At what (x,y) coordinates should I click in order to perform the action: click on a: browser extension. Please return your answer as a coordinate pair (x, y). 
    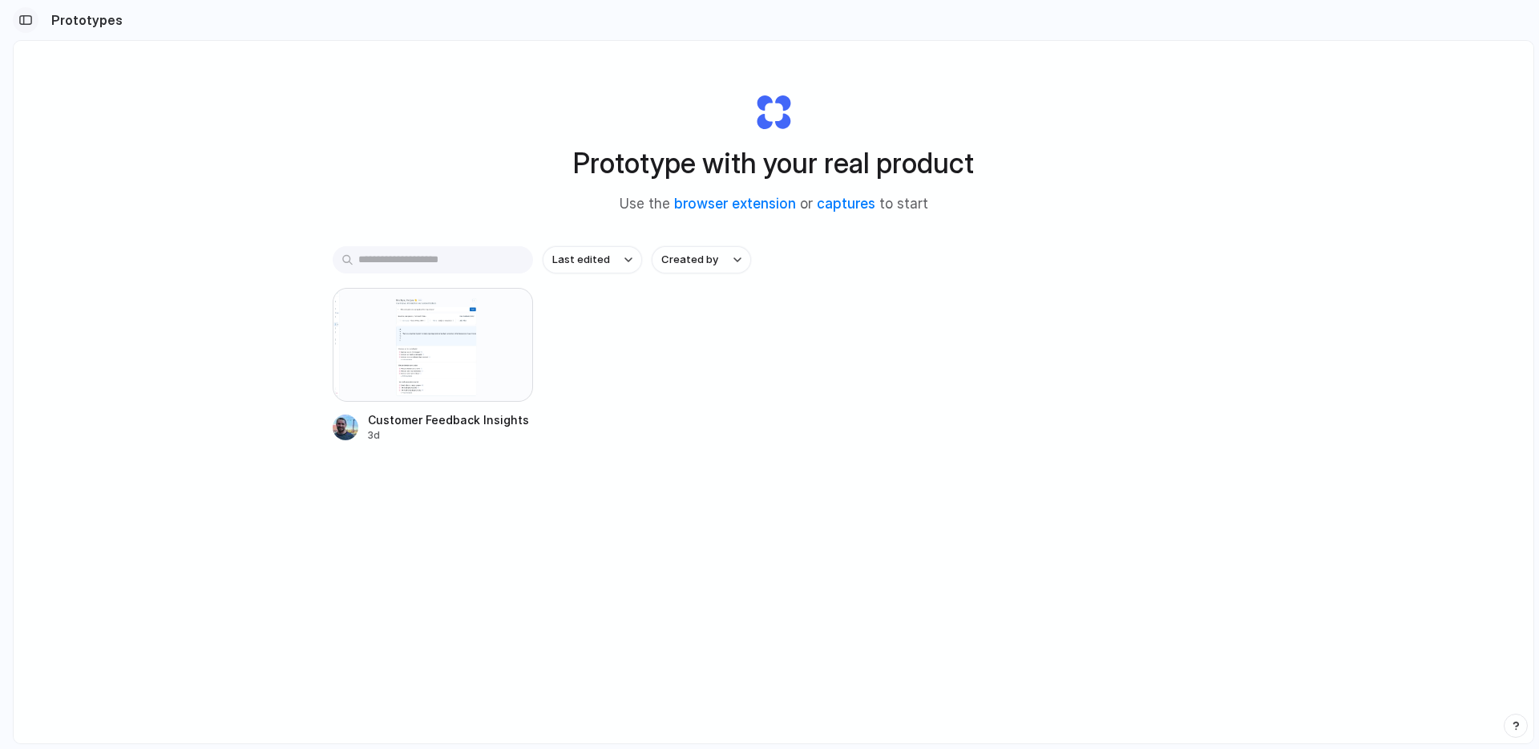
    Looking at the image, I should click on (735, 204).